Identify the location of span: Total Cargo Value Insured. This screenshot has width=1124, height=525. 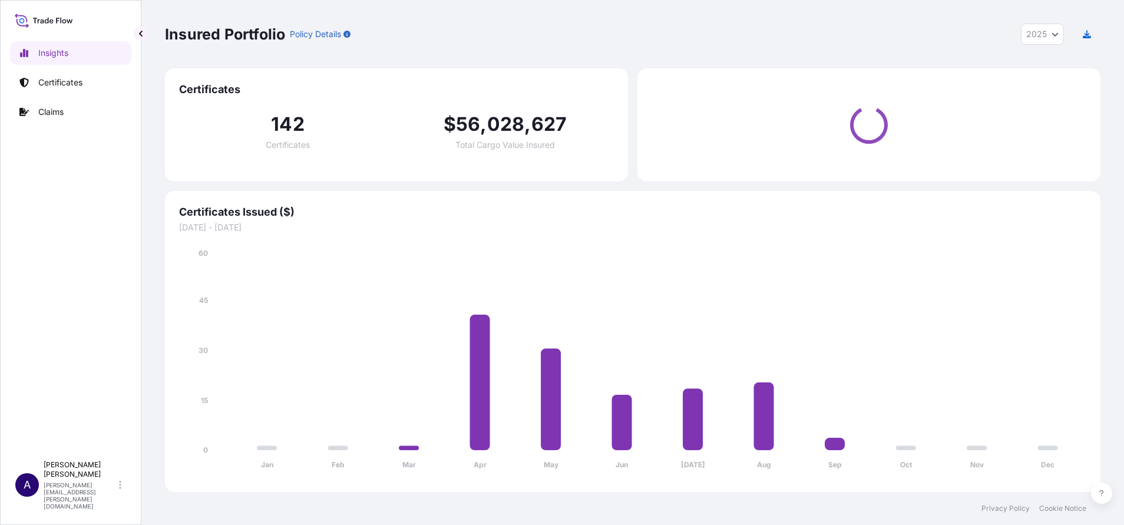
(505, 145).